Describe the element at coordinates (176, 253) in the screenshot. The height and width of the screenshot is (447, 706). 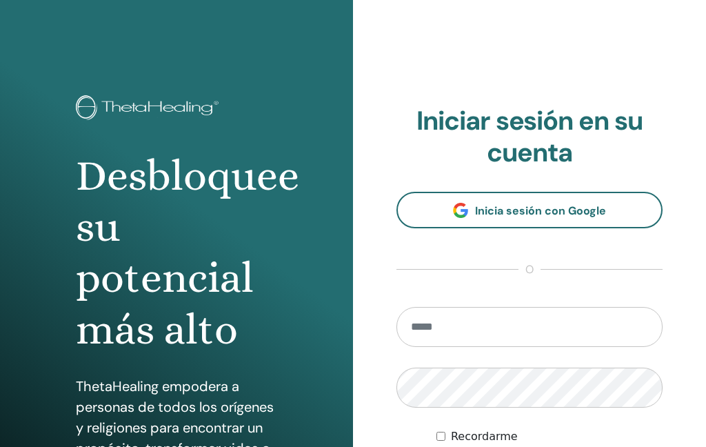
I see `h1: Desbloquee su potencial más alto` at that location.